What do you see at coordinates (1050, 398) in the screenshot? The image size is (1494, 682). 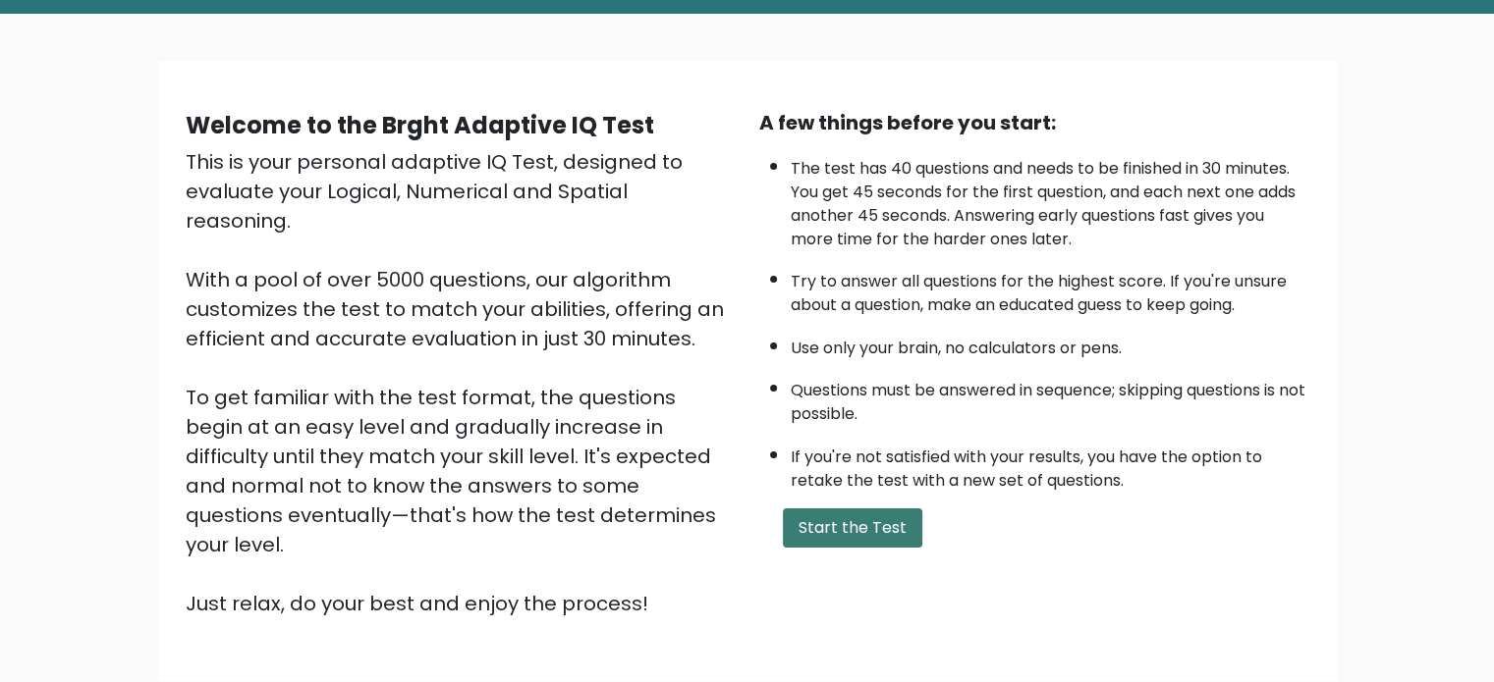 I see `li: Questions must be answered in sequence; skipping questions is not possible.` at bounding box center [1050, 398].